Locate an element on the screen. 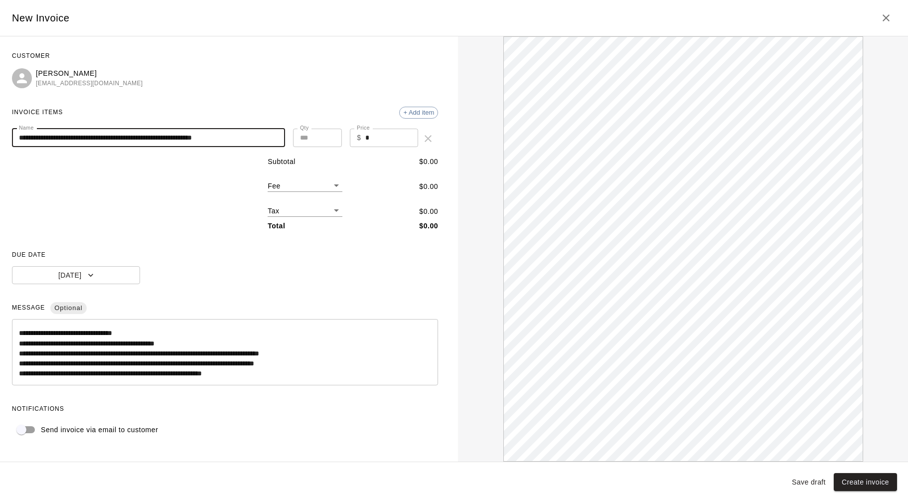  button: Close is located at coordinates (886, 18).